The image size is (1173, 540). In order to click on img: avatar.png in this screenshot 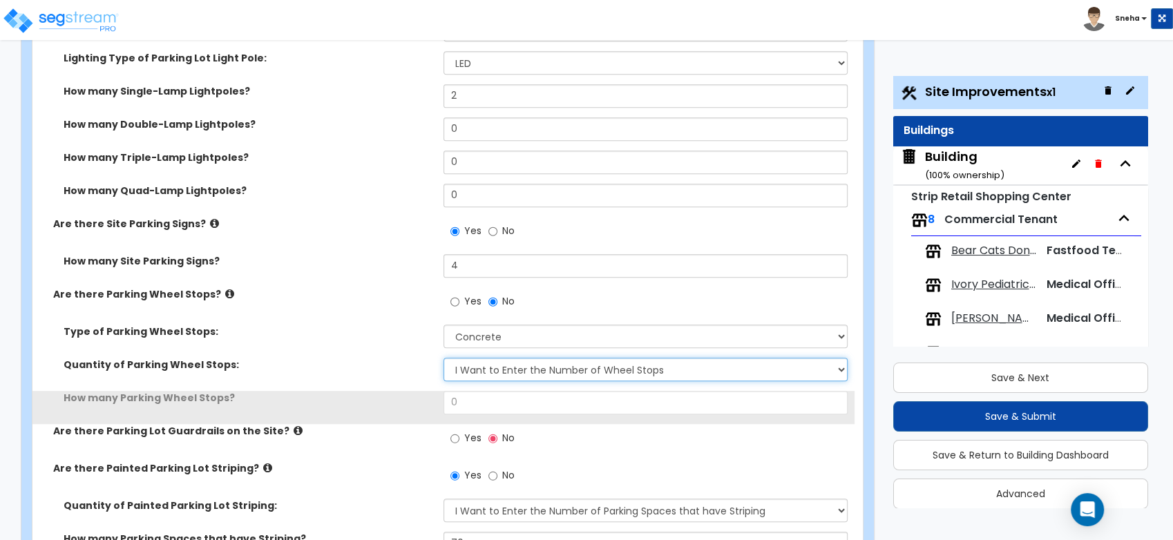, I will do `click(1093, 19)`.